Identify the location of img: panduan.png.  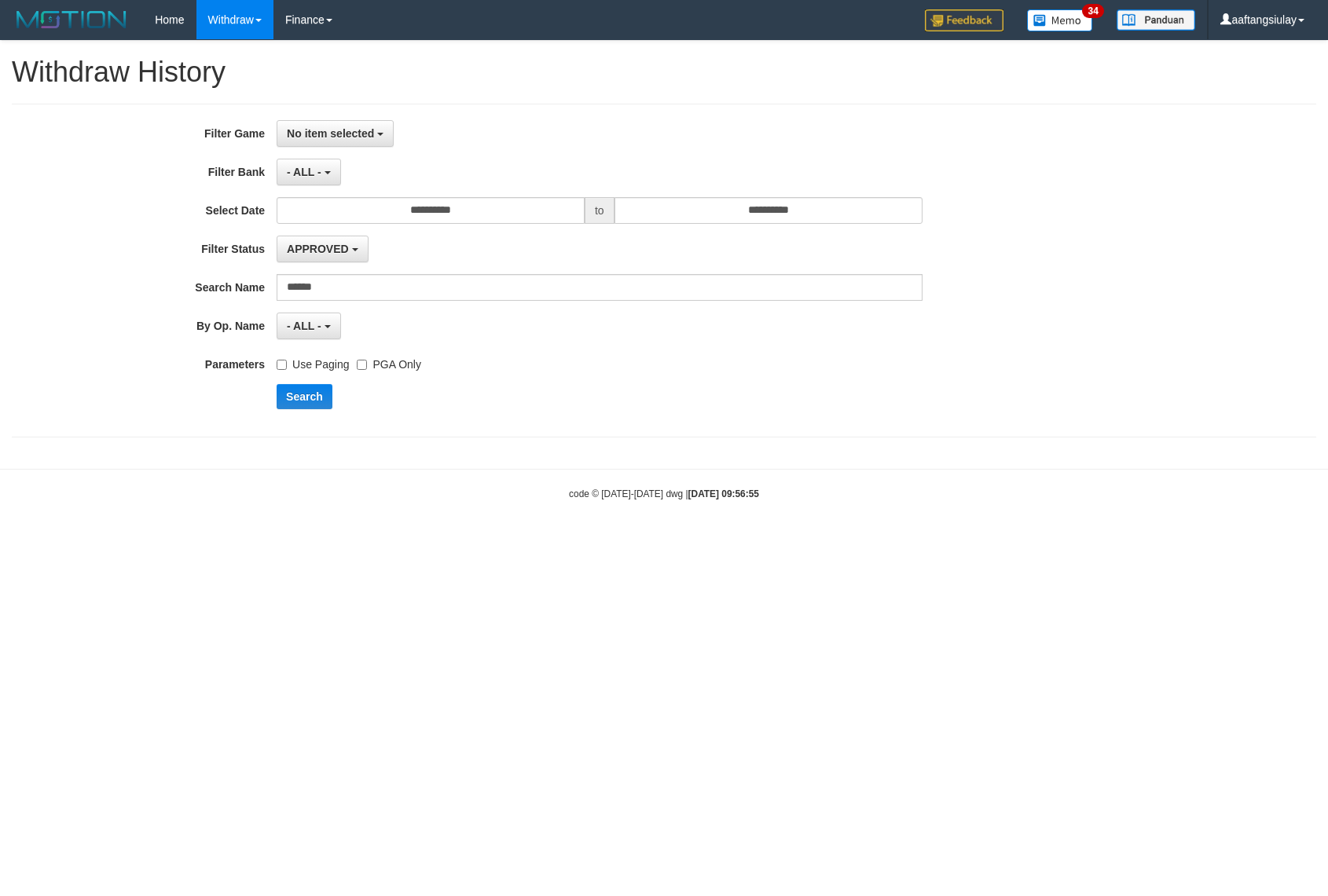
(1156, 20).